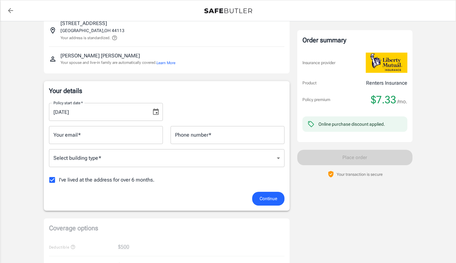 This screenshot has width=456, height=263. I want to click on p: Your details, so click(167, 91).